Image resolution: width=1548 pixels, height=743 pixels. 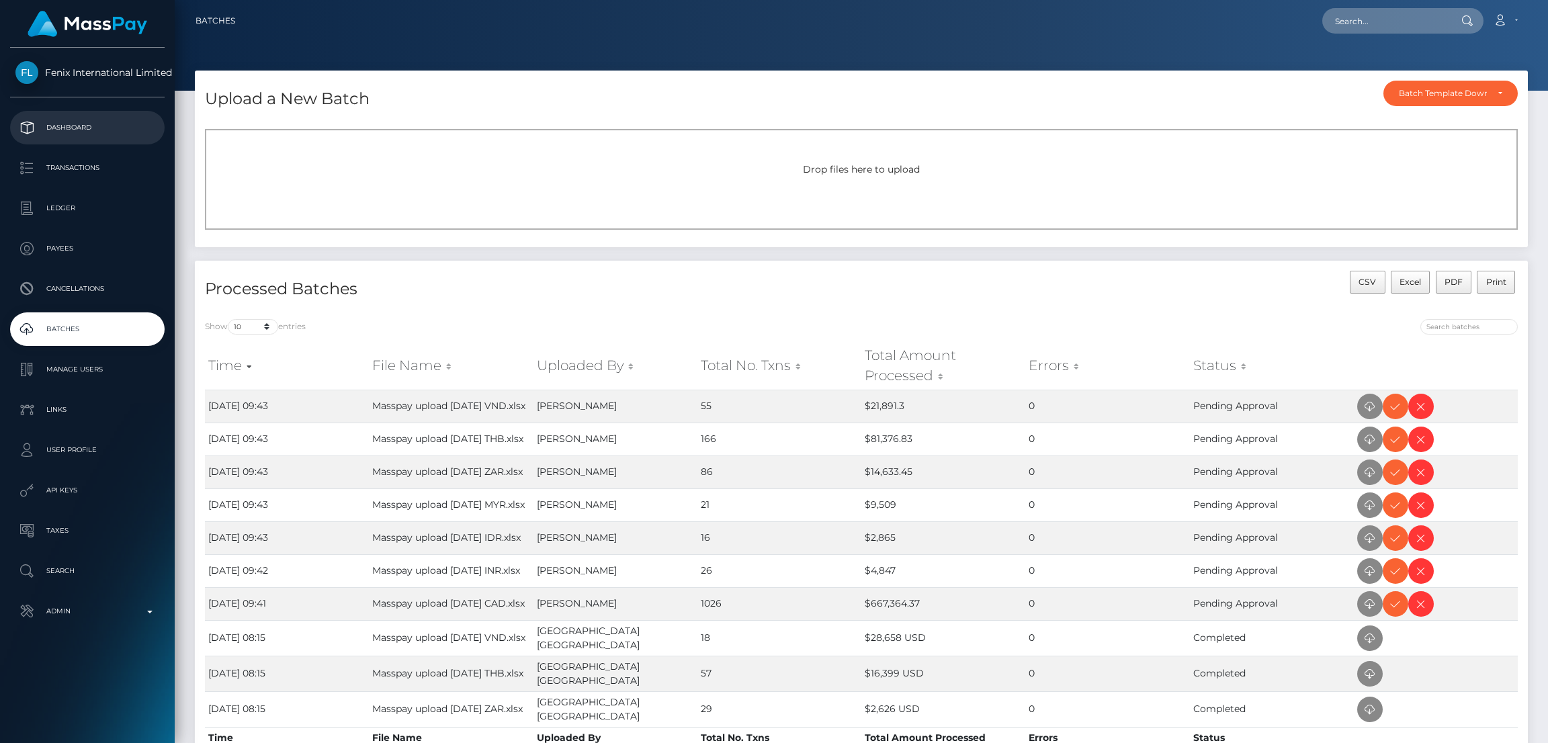 I want to click on td: 55, so click(x=779, y=406).